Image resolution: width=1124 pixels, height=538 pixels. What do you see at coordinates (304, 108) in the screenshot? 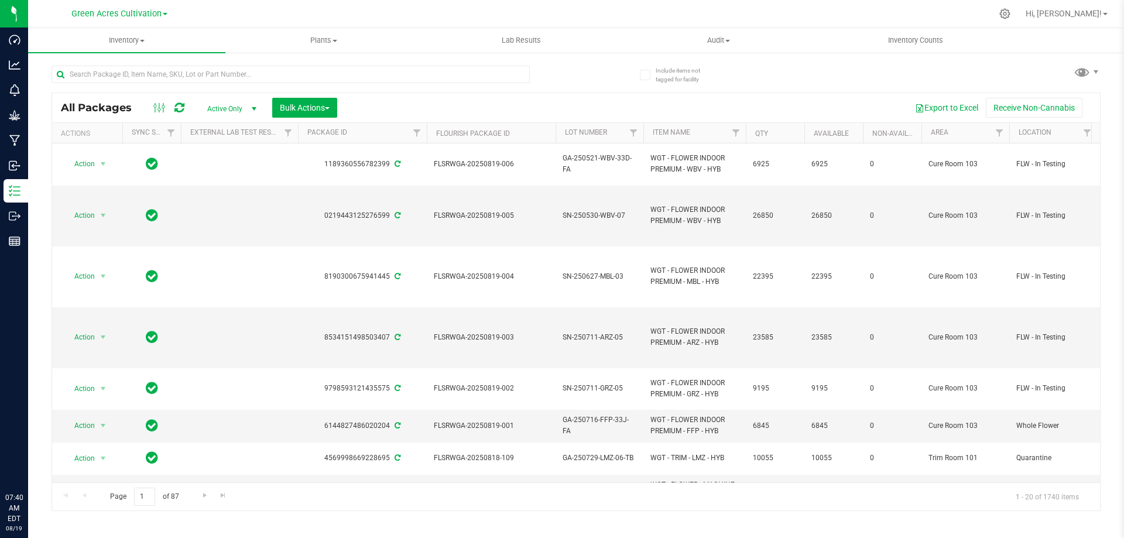
I see `span: Bulk Actions` at bounding box center [304, 108].